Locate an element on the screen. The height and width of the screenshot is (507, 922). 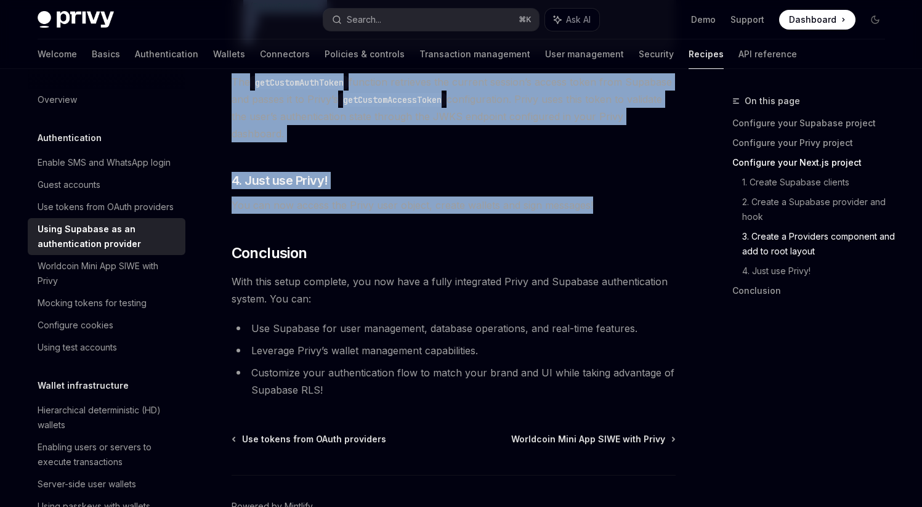
div: Search... is located at coordinates (364, 20).